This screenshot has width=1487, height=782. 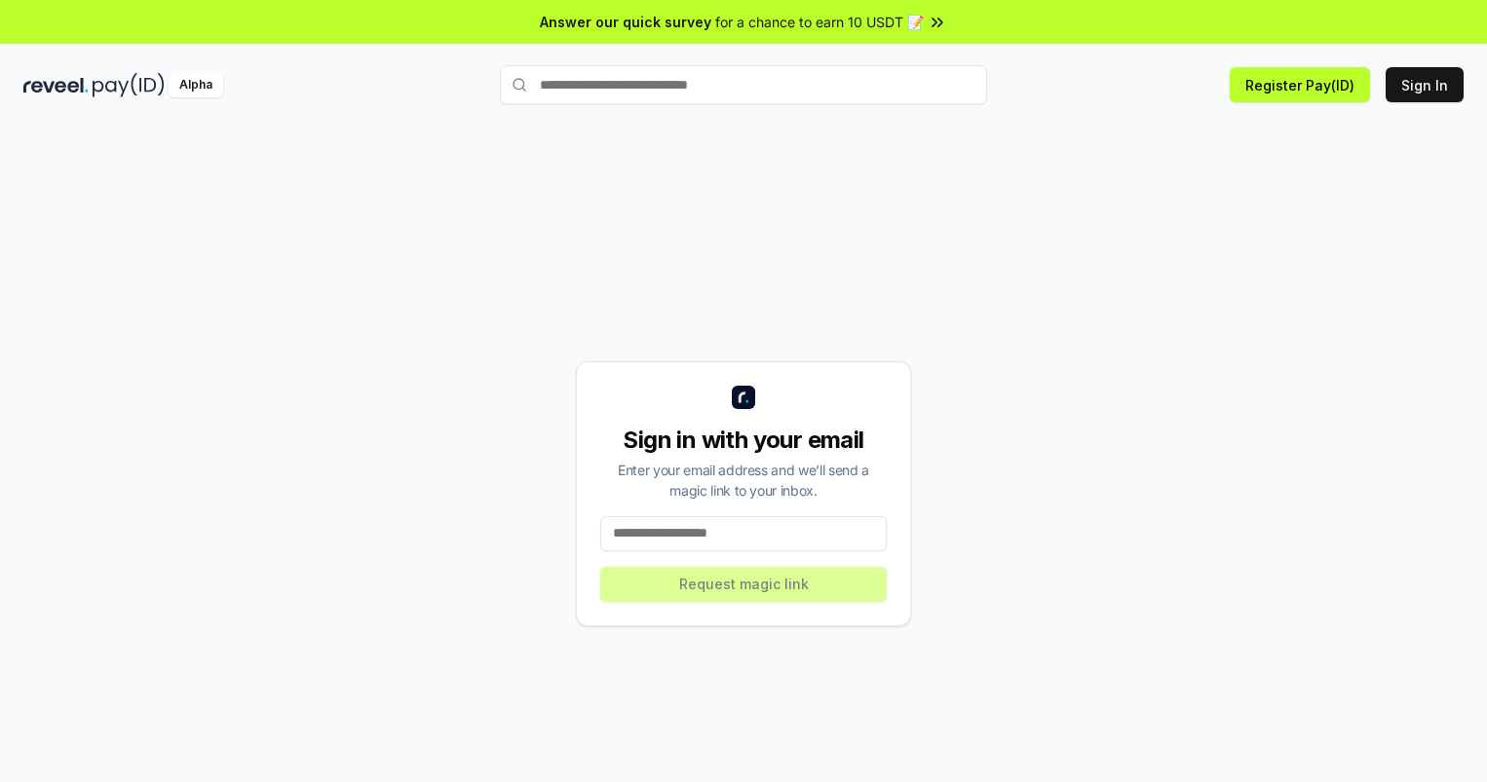 I want to click on div: Alpha, so click(x=196, y=85).